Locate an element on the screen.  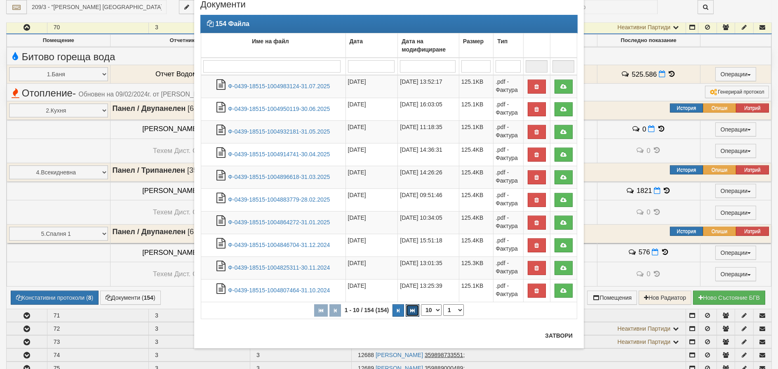
b: Дата на модифициране is located at coordinates (423, 45).